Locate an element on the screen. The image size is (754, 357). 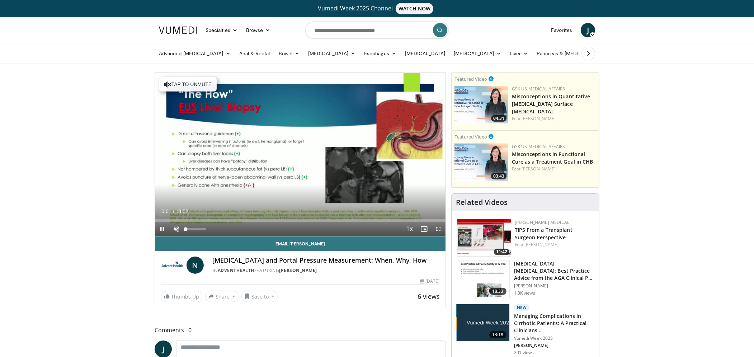
a: Esophagus is located at coordinates (380, 53).